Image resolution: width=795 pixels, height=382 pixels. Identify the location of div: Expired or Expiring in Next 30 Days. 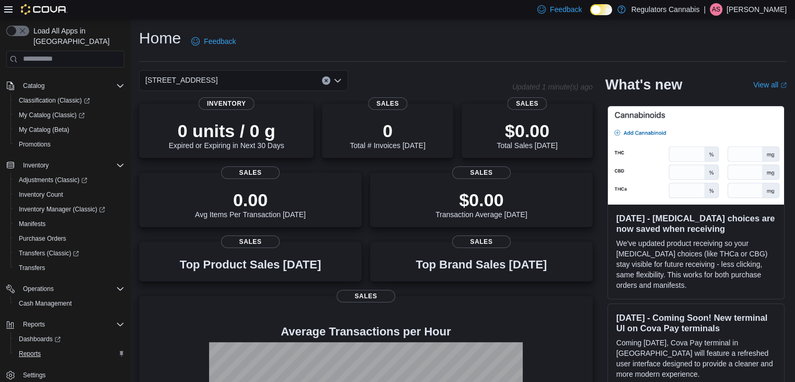
(226, 135).